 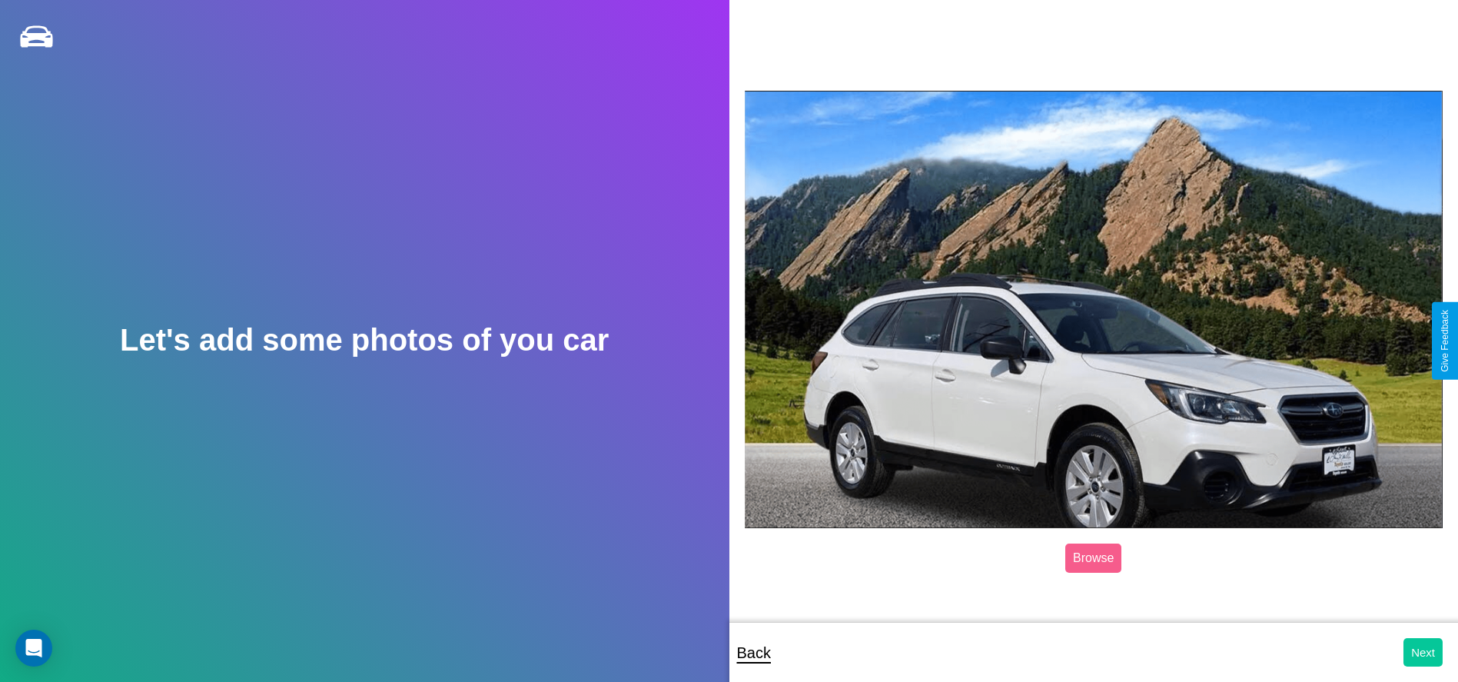 I want to click on p: Back, so click(x=754, y=653).